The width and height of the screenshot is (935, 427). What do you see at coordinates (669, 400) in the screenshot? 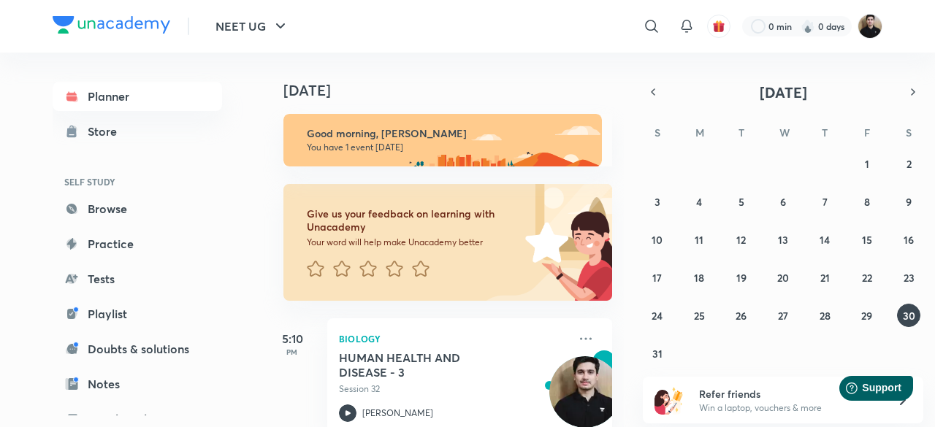
I see `img: referral` at bounding box center [669, 400].